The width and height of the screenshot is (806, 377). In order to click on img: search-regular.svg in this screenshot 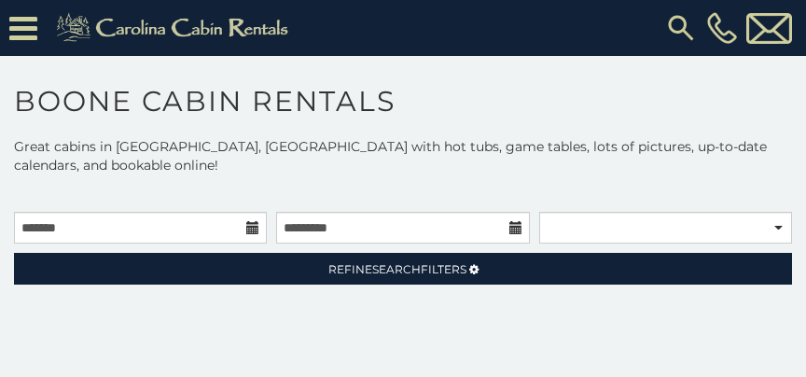, I will do `click(681, 28)`.